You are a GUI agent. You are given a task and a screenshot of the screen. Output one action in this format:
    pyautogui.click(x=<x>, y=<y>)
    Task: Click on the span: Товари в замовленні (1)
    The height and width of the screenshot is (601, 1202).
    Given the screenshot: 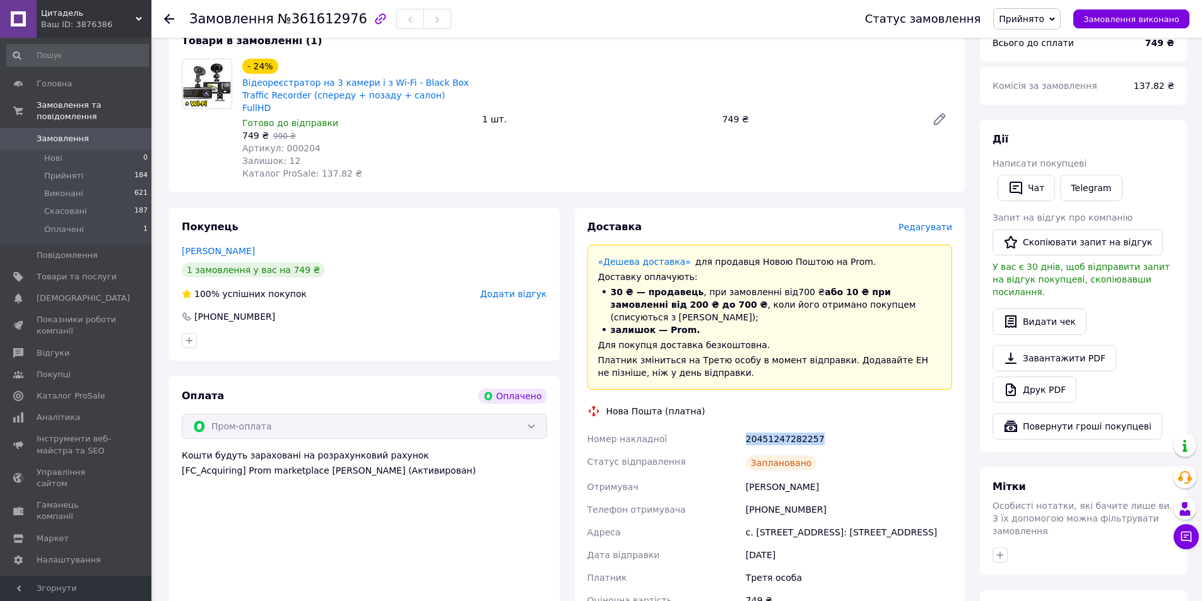 What is the action you would take?
    pyautogui.click(x=252, y=40)
    